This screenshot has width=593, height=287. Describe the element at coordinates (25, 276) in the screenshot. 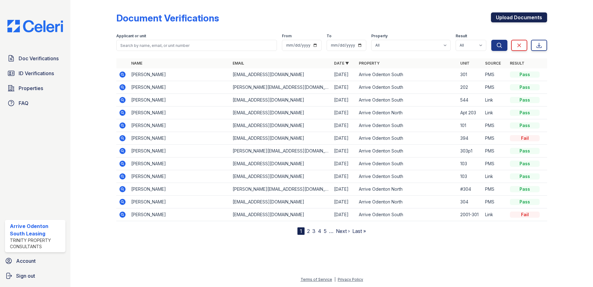

I see `span: Sign out` at that location.